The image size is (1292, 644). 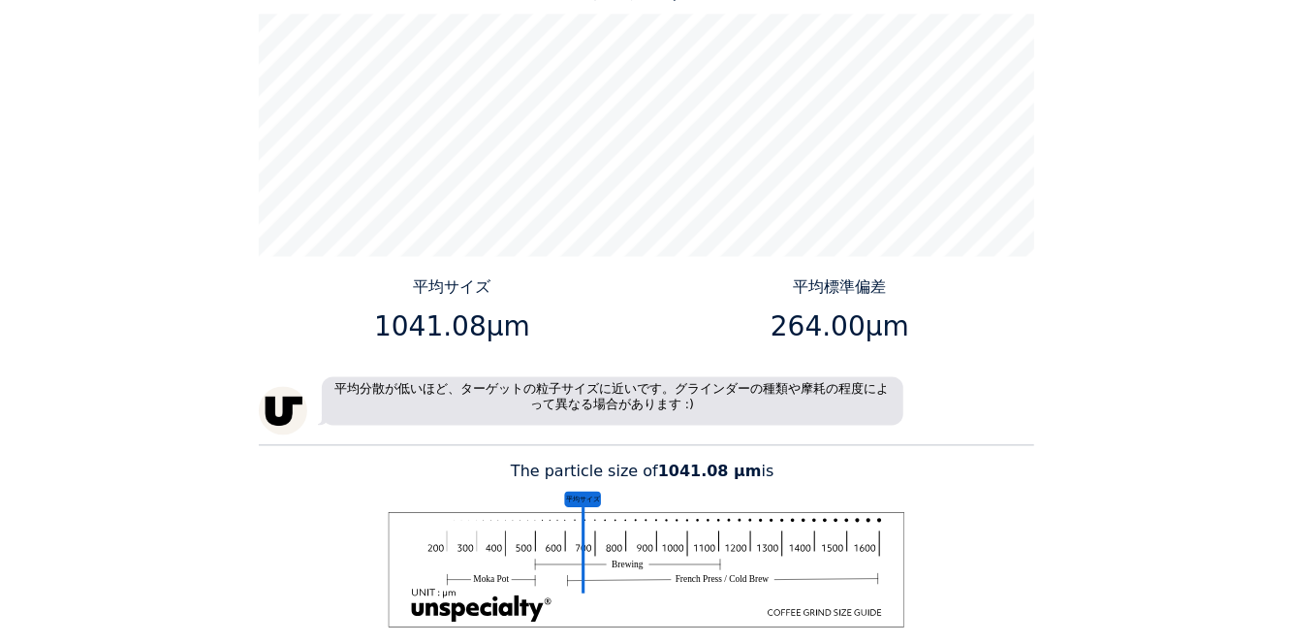 I want to click on p: 264.00μm, so click(x=839, y=328).